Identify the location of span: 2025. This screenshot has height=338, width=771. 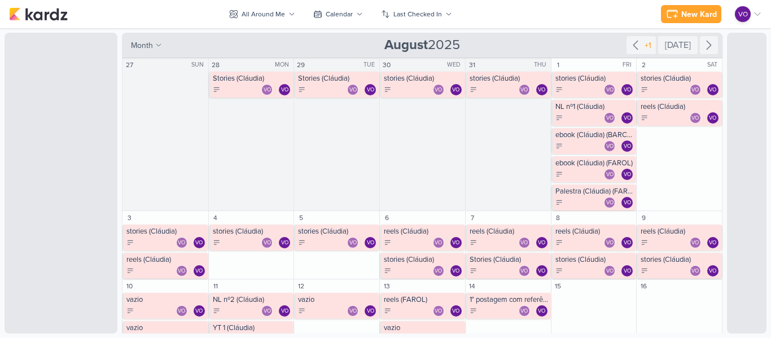
(422, 45).